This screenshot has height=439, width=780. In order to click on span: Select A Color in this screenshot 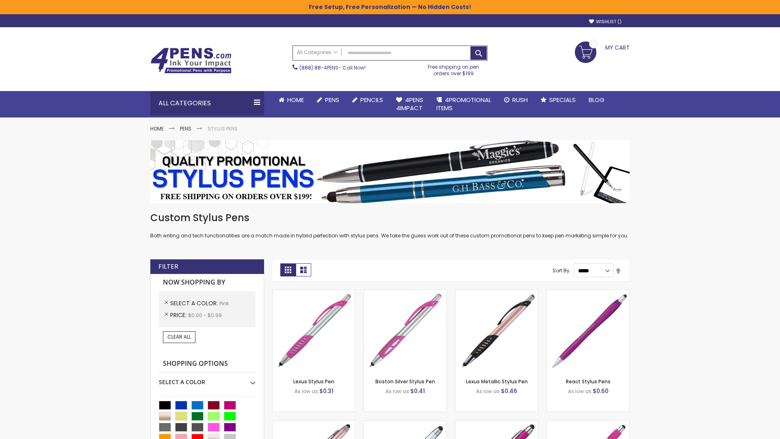, I will do `click(195, 303)`.